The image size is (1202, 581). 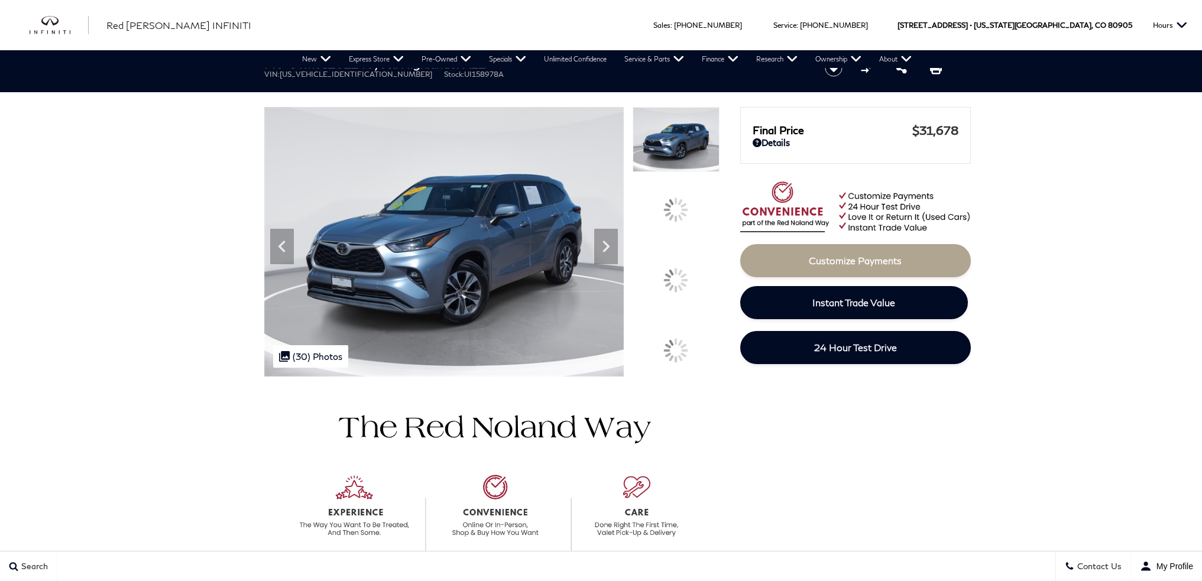 I want to click on div: (30) Photos, so click(x=310, y=357).